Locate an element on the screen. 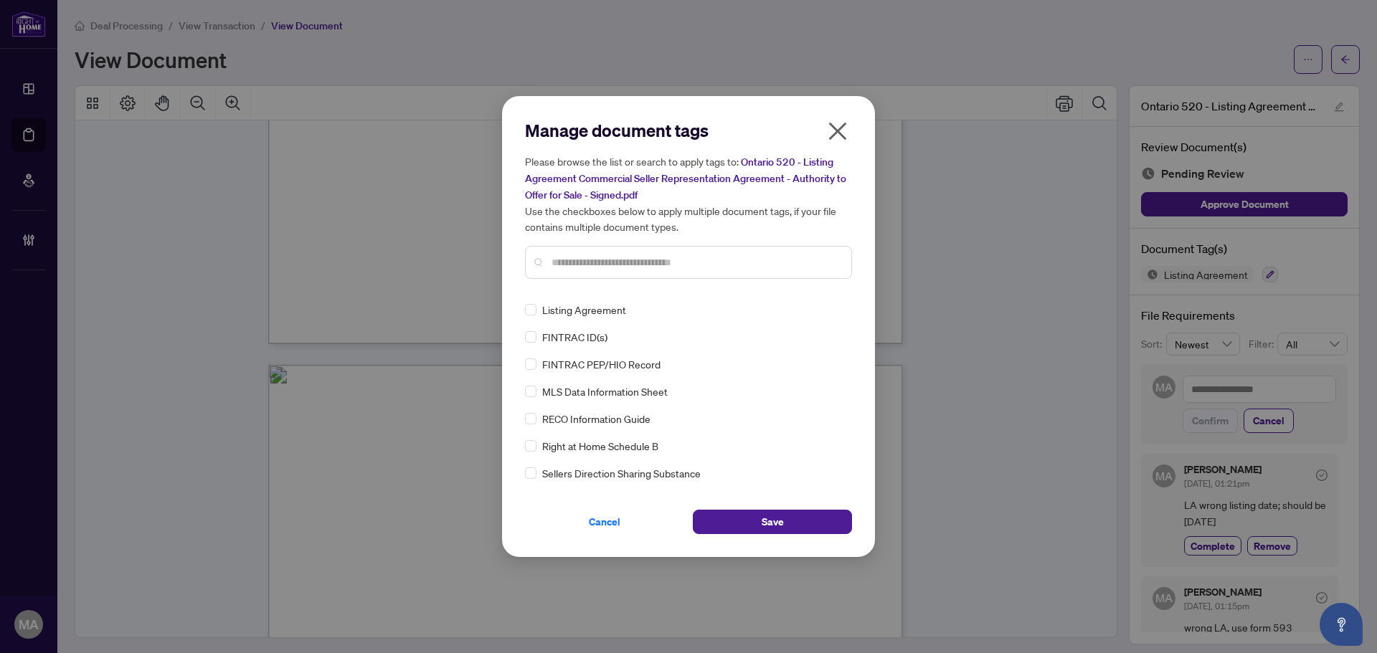  span: Listing Agreement is located at coordinates (584, 310).